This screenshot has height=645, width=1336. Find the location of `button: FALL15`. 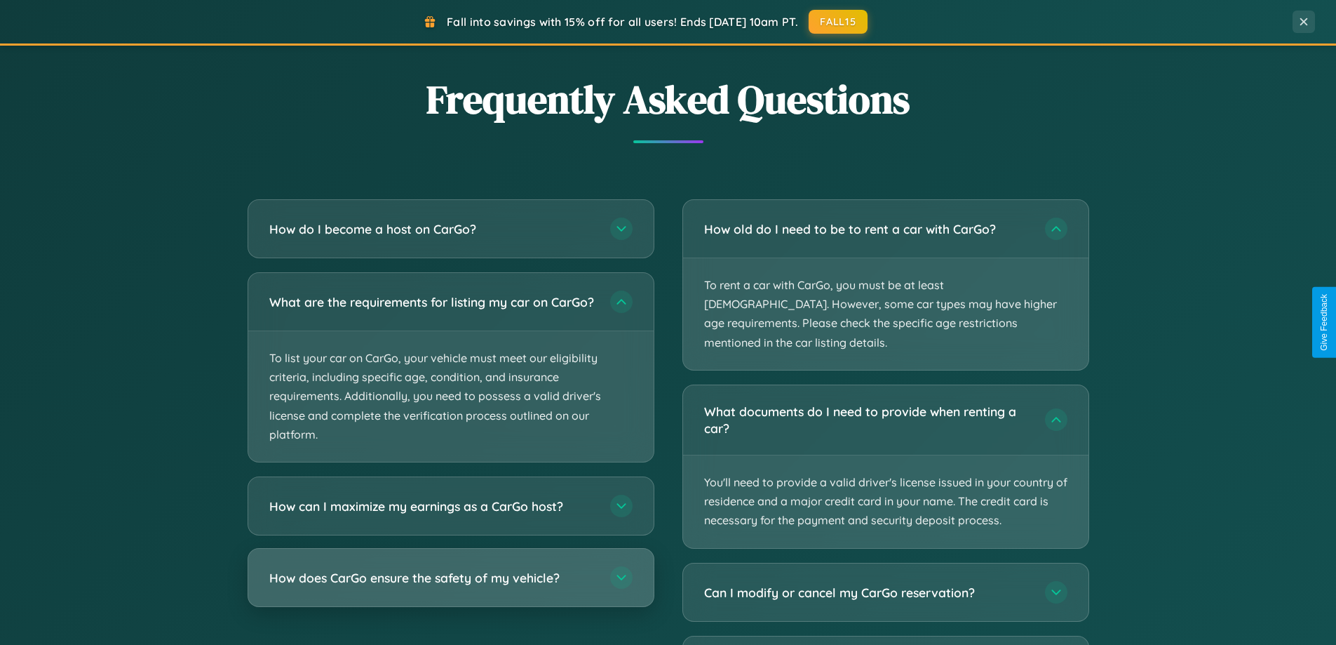

button: FALL15 is located at coordinates (838, 22).